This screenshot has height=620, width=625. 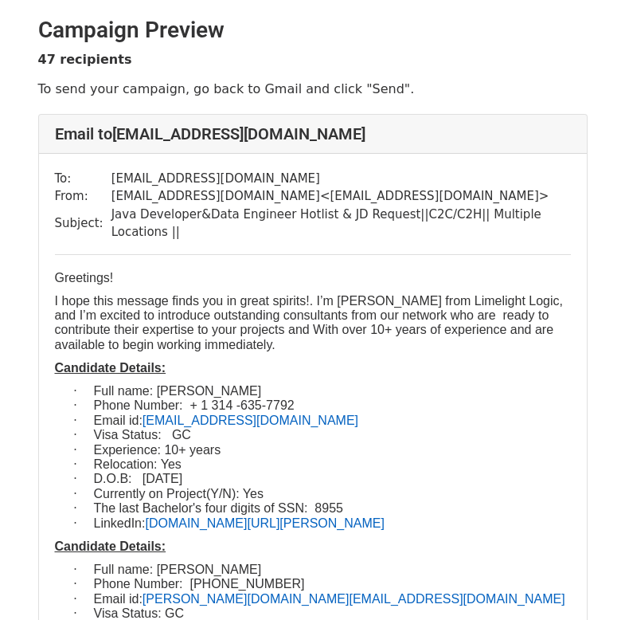 What do you see at coordinates (83, 196) in the screenshot?
I see `td: From:` at bounding box center [83, 196].